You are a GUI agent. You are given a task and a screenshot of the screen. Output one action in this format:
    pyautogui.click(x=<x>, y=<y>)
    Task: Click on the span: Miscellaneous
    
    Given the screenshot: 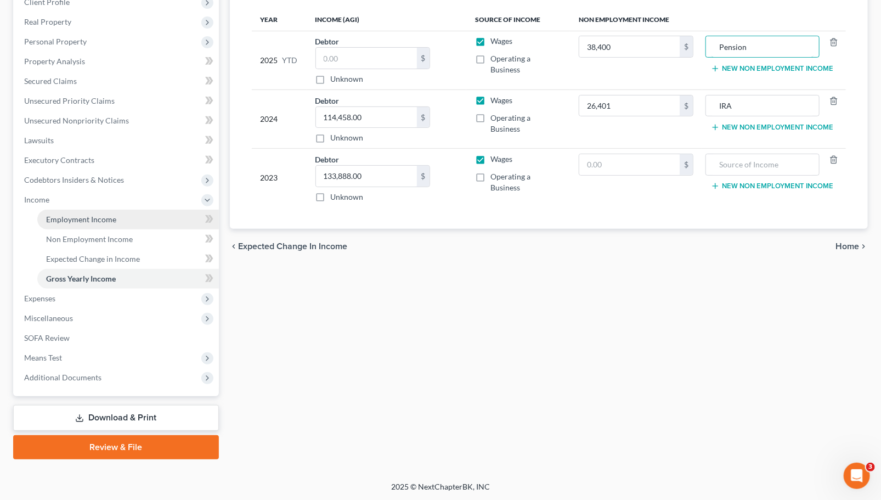 What is the action you would take?
    pyautogui.click(x=48, y=318)
    